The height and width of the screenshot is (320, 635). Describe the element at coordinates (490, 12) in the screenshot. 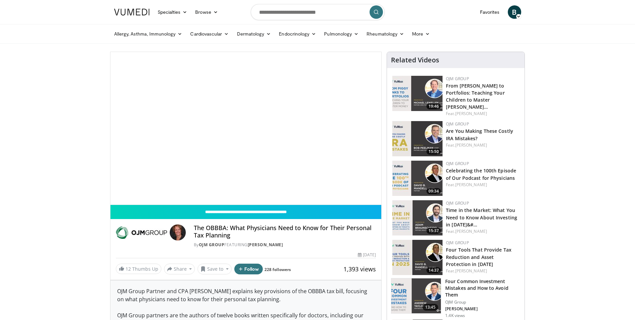

I see `a: Favorites` at that location.